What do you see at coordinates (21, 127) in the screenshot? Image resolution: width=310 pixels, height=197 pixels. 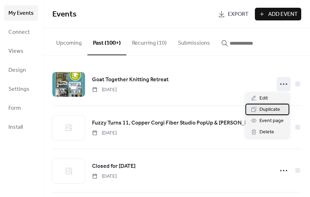 I see `a: Install` at bounding box center [21, 127].